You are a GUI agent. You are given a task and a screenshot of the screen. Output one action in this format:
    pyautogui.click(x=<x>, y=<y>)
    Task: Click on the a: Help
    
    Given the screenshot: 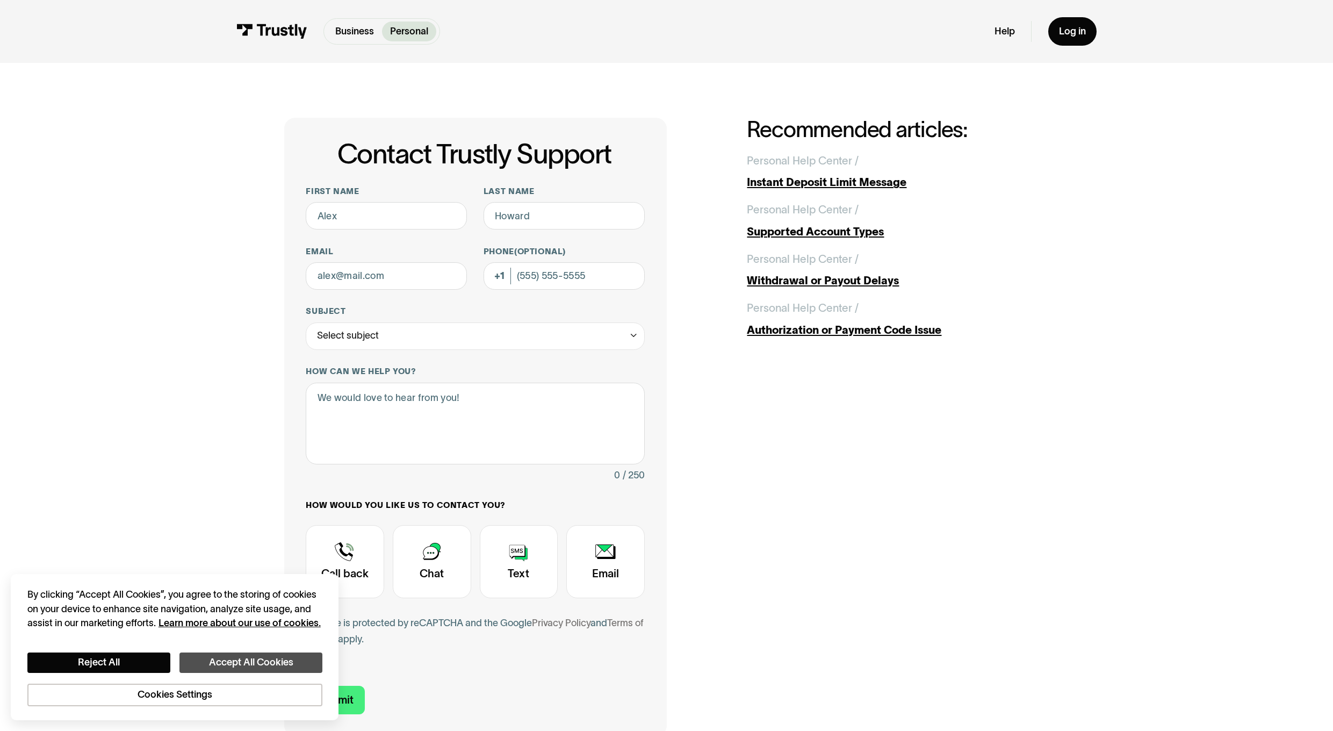 What is the action you would take?
    pyautogui.click(x=1005, y=31)
    